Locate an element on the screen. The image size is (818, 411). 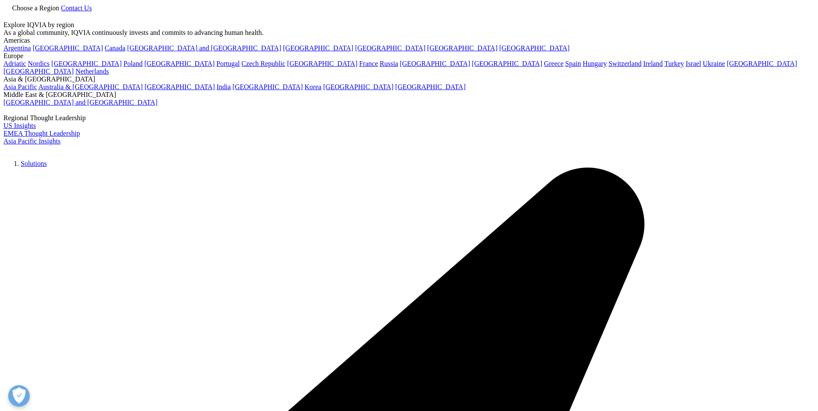
a: Ukraine is located at coordinates (714, 63).